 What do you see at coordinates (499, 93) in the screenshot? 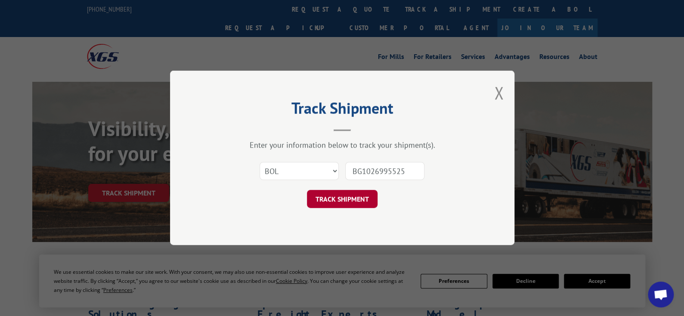
I see `button: Close modal` at bounding box center [499, 93].